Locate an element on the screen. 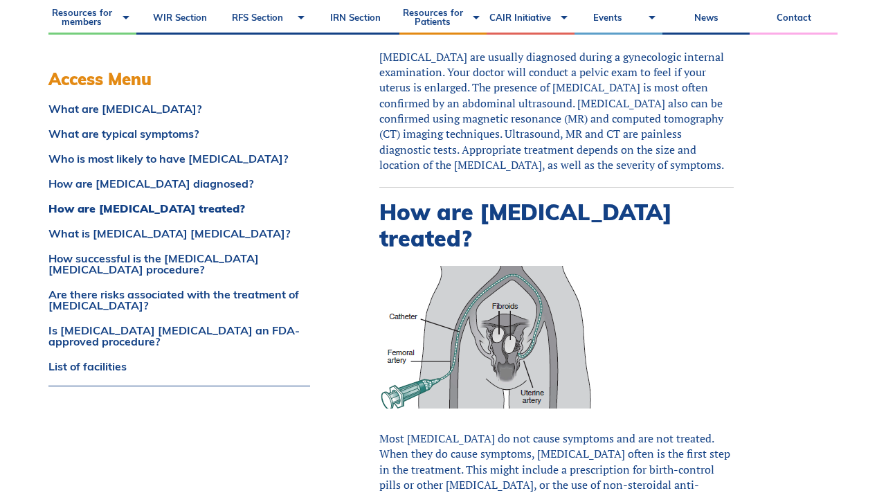  a: What are typical symptoms? is located at coordinates (179, 134).